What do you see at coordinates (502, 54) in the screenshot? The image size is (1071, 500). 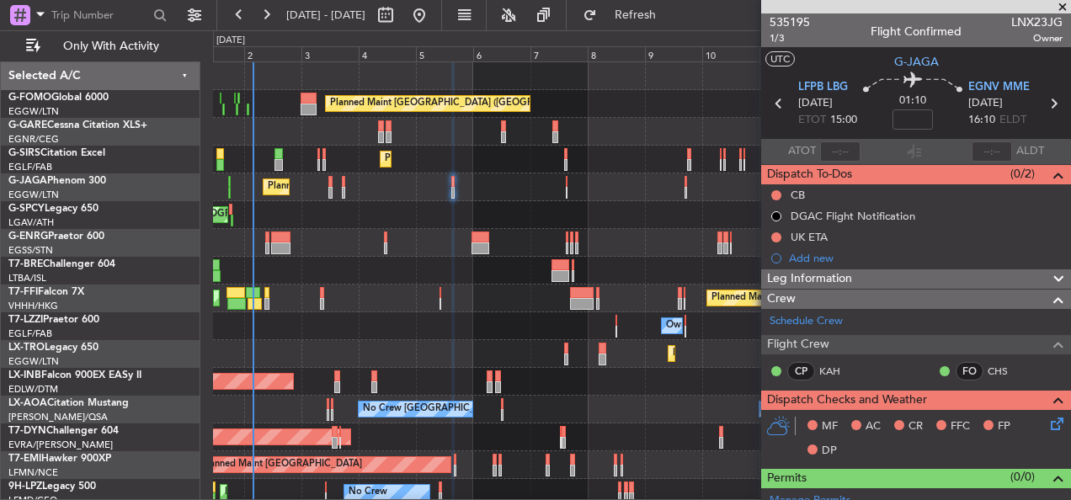 I see `div: 6` at bounding box center [502, 54].